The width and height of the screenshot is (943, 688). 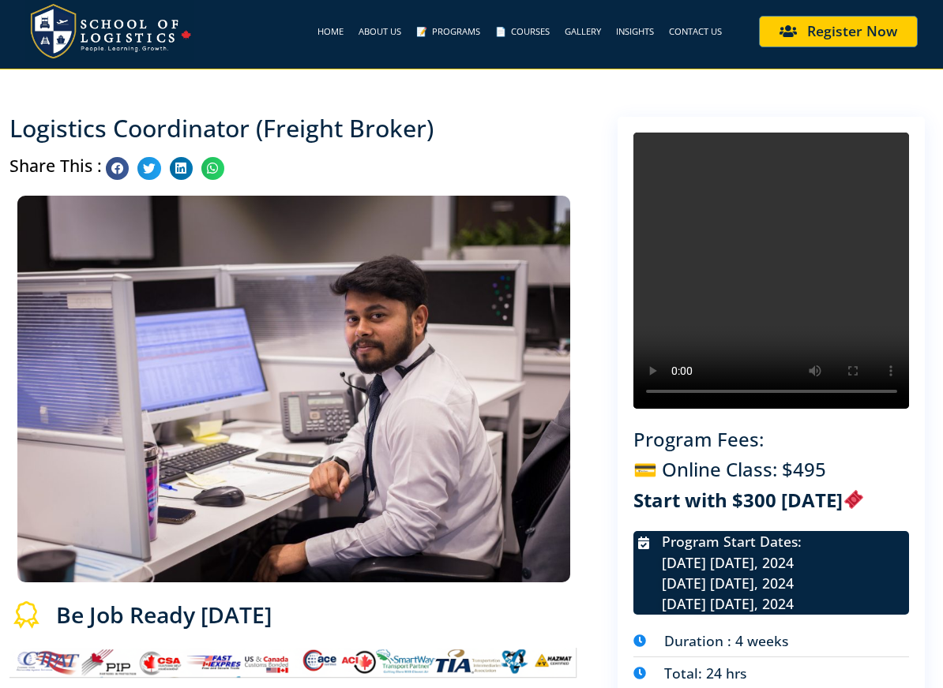 What do you see at coordinates (294, 129) in the screenshot?
I see `h2: Logistics Coordinator (Freight Broker)` at bounding box center [294, 129].